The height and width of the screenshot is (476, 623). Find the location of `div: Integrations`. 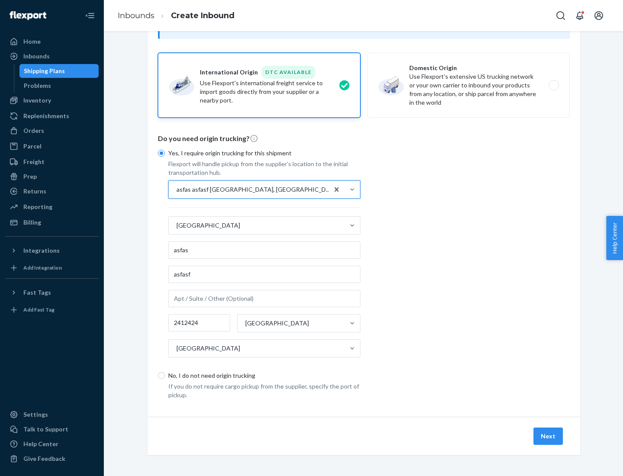

div: Integrations is located at coordinates (42, 250).